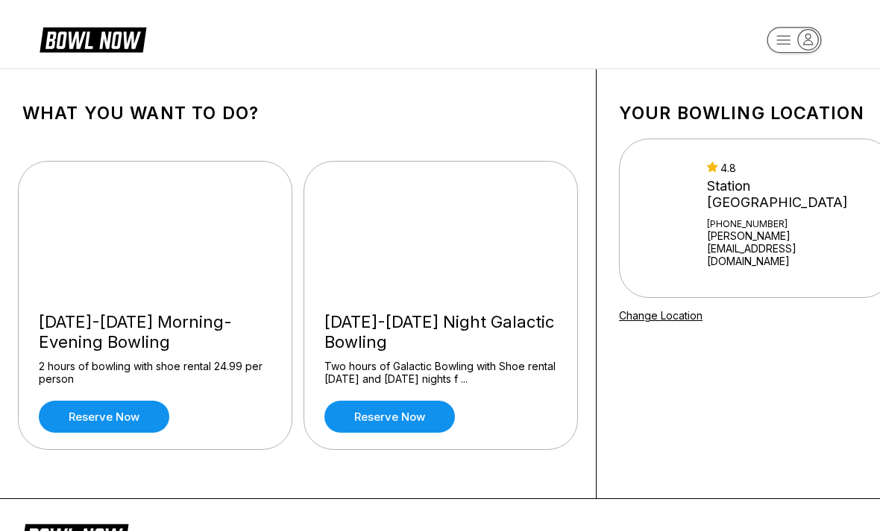  What do you see at coordinates (297, 113) in the screenshot?
I see `h1: What you want to do?` at bounding box center [297, 113].